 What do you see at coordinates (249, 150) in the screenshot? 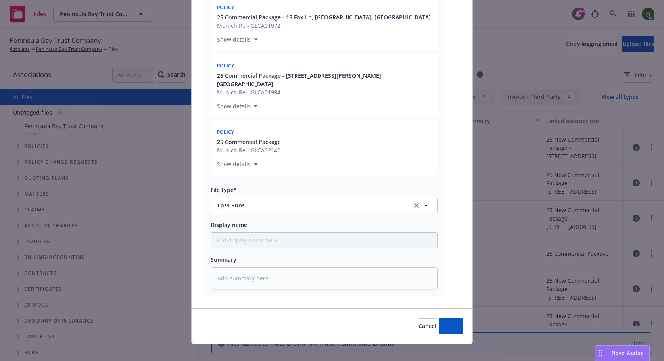
I see `span: Munich Re - GLCA02140` at bounding box center [249, 150].